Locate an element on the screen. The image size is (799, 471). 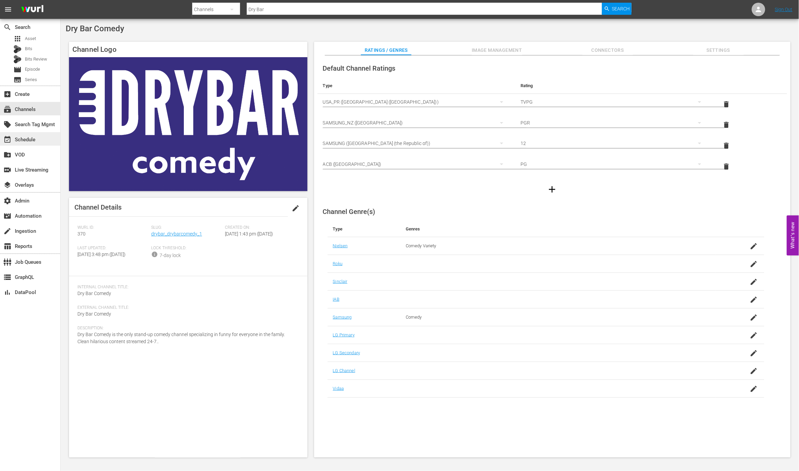
span: Channels is located at coordinates (7, 109).